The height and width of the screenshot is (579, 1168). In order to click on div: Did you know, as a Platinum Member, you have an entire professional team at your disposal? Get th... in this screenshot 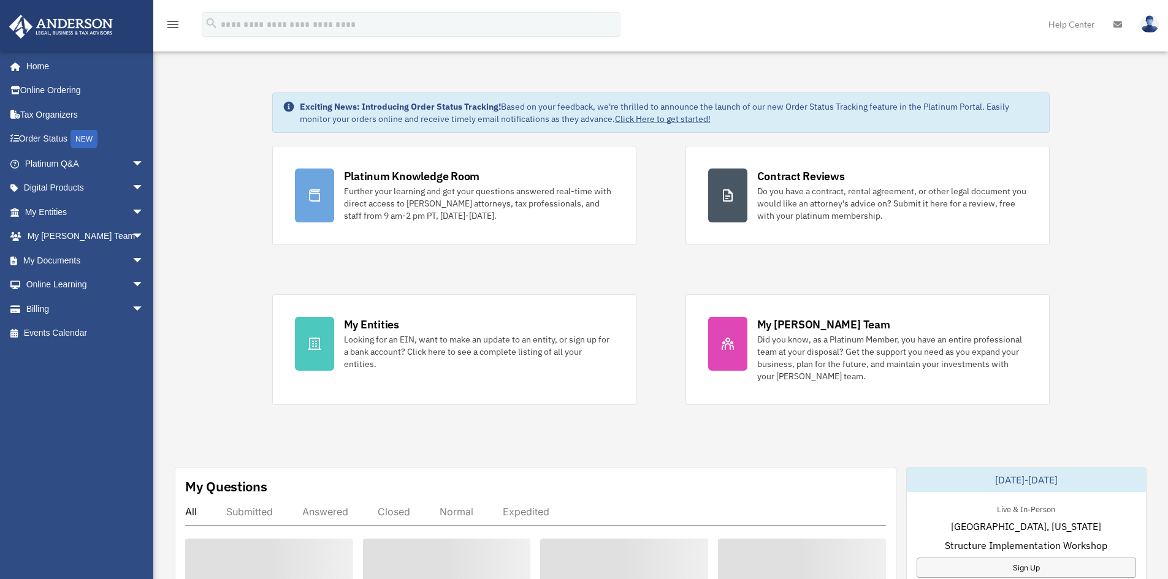, I will do `click(892, 358)`.